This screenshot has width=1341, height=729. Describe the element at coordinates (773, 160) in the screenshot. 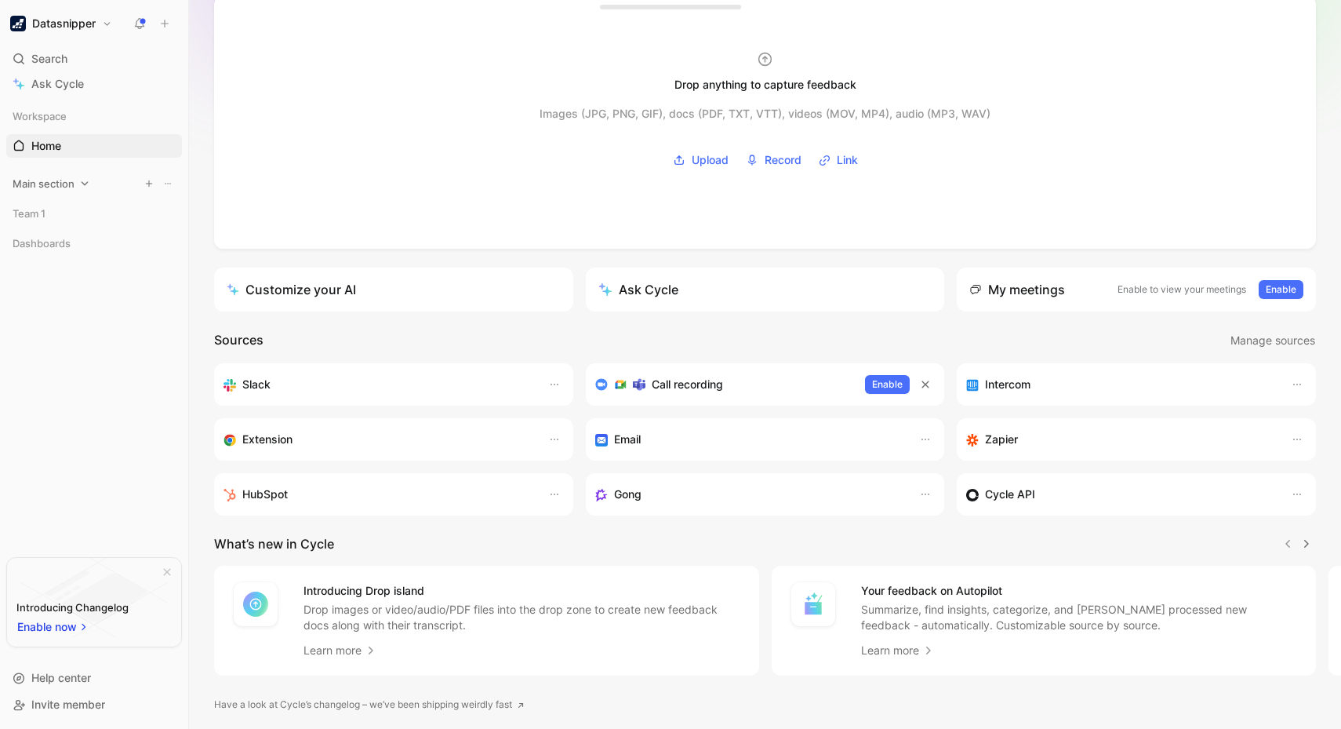

I see `button: Record` at that location.